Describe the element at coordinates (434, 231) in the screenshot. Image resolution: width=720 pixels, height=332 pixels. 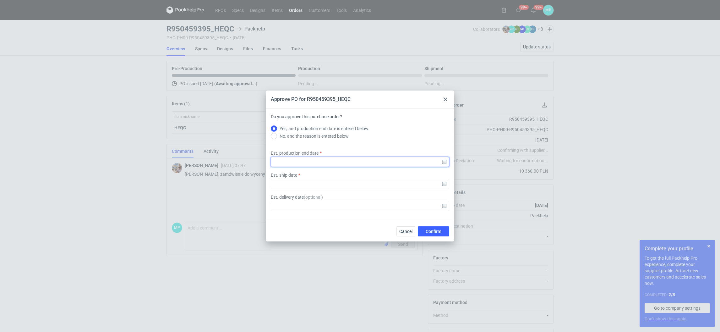
I see `button: Confirm` at that location.